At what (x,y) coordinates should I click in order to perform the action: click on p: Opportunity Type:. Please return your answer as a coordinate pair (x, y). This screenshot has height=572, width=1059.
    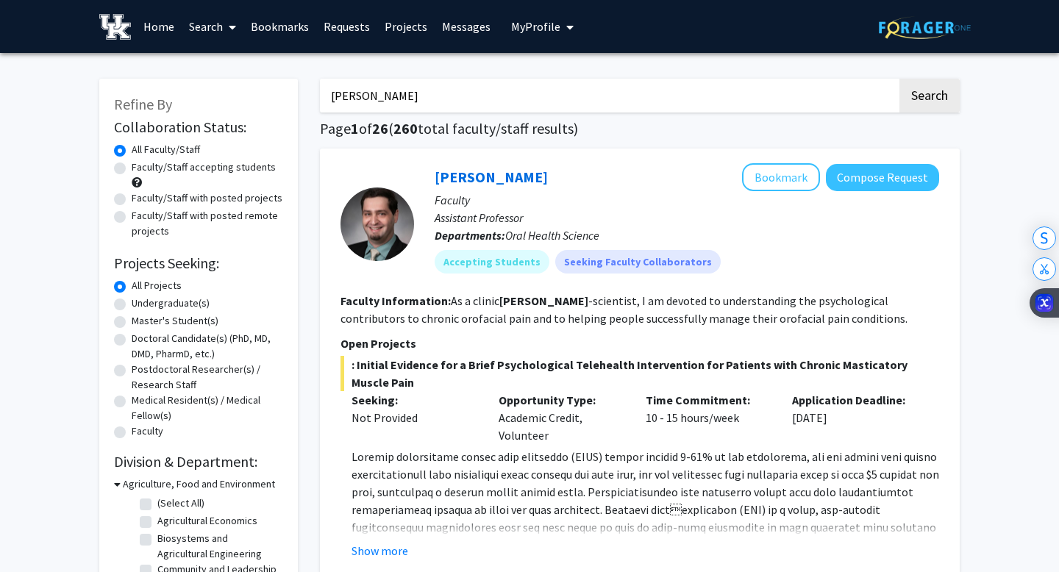
    Looking at the image, I should click on (561, 400).